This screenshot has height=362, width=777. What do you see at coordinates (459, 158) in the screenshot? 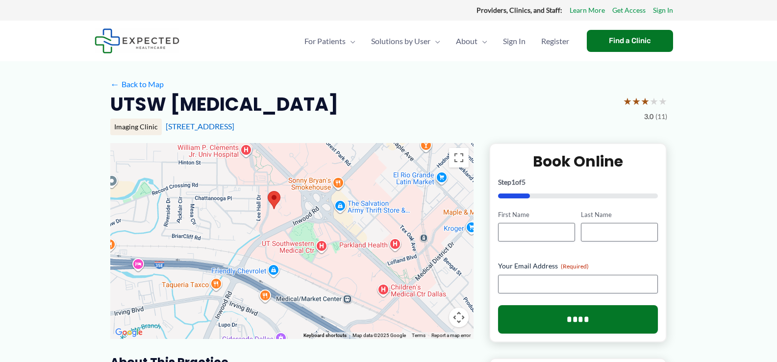
I see `button: Toggle fullscreen view` at bounding box center [459, 158].